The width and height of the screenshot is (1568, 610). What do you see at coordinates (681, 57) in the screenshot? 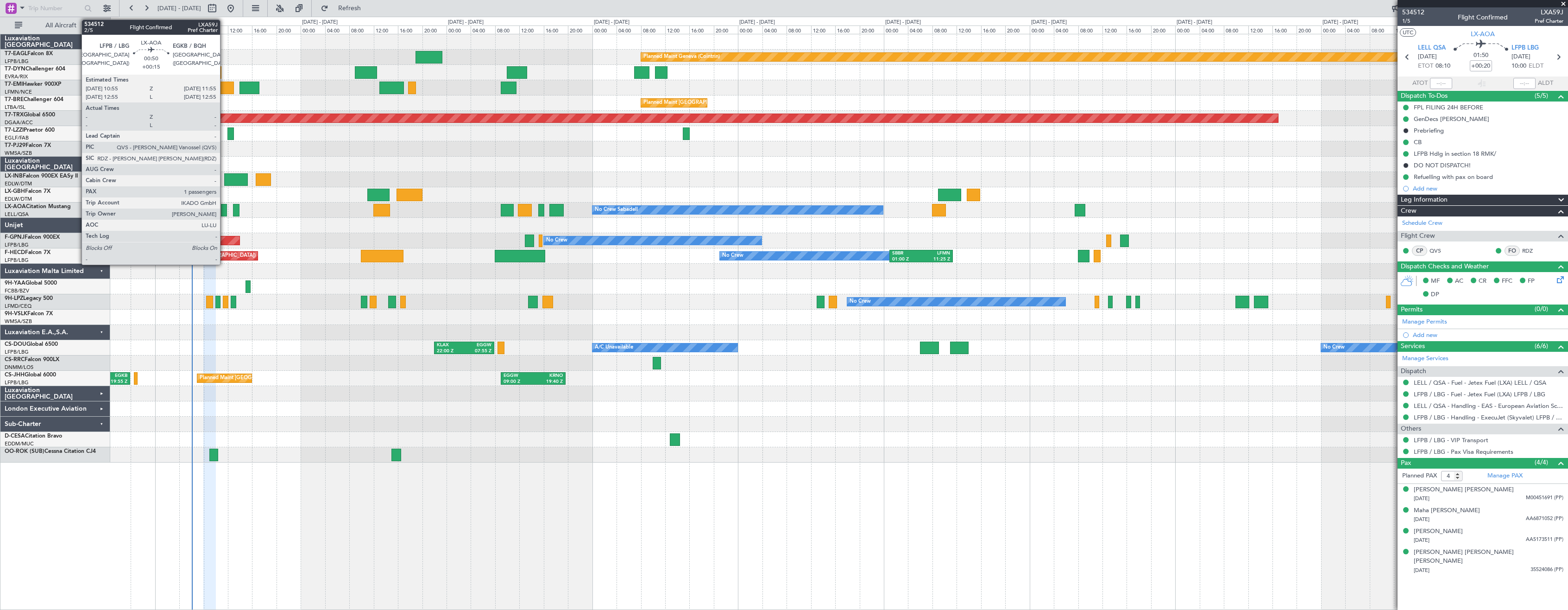
I see `div: Planned Maint Geneva (Cointrin)` at bounding box center [681, 57].